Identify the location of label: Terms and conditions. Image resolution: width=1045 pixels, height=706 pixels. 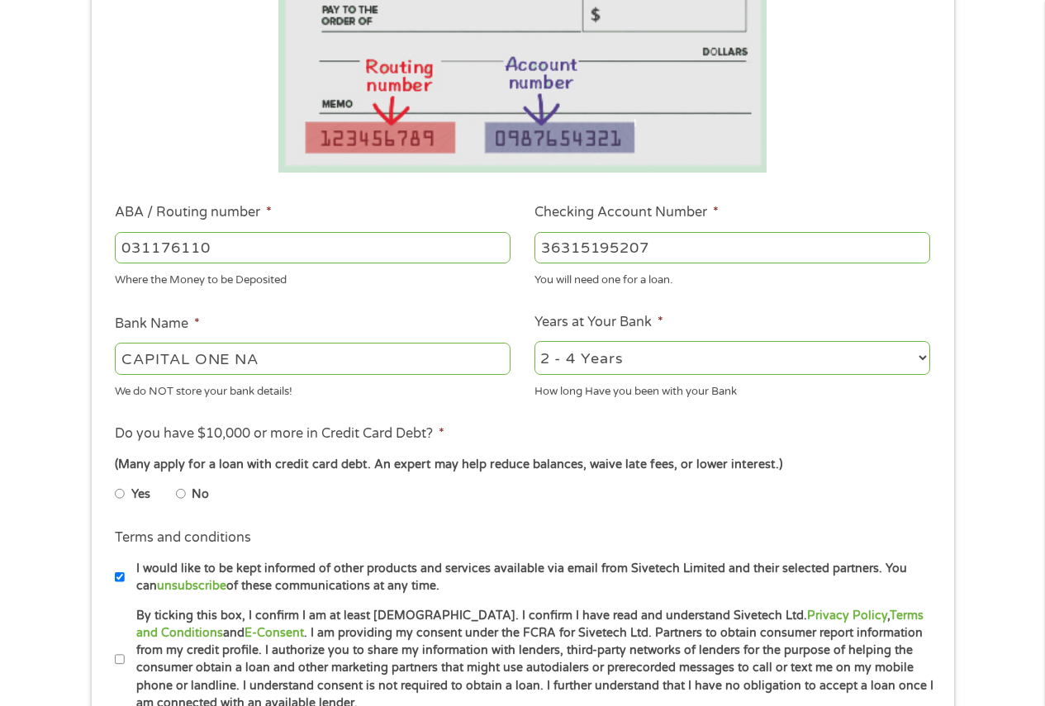
(182, 538).